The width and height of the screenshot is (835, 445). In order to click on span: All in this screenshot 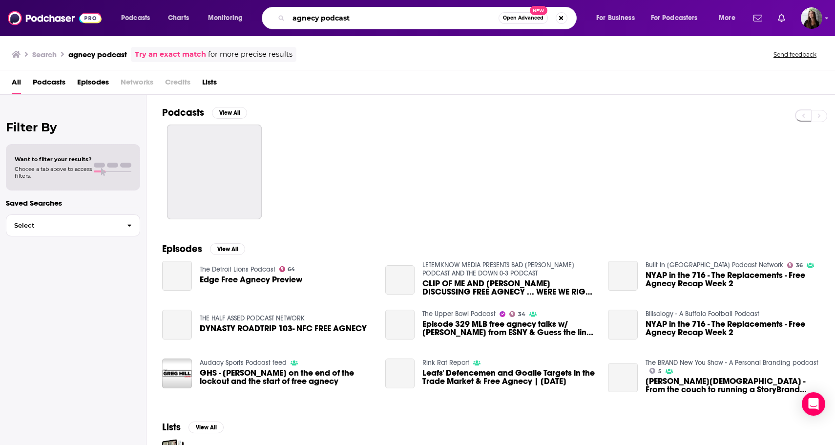, I will do `click(16, 84)`.